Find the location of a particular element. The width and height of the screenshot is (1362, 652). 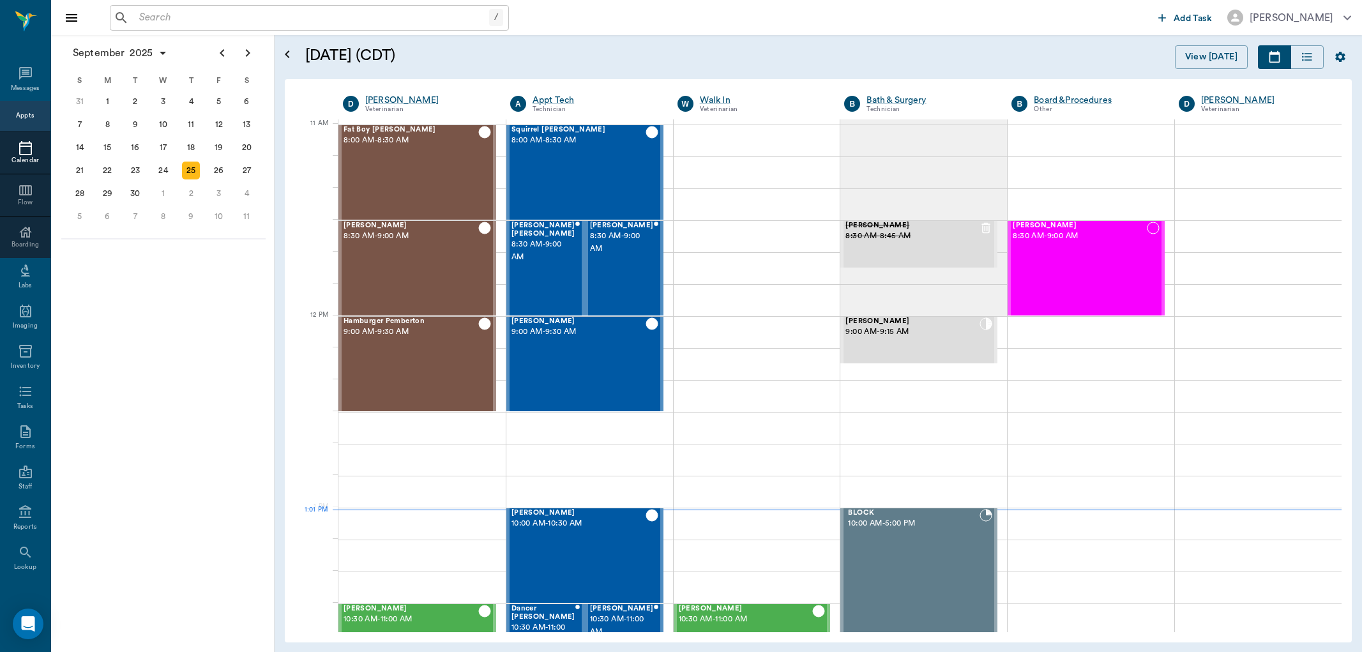

div: Tasks is located at coordinates (25, 406).